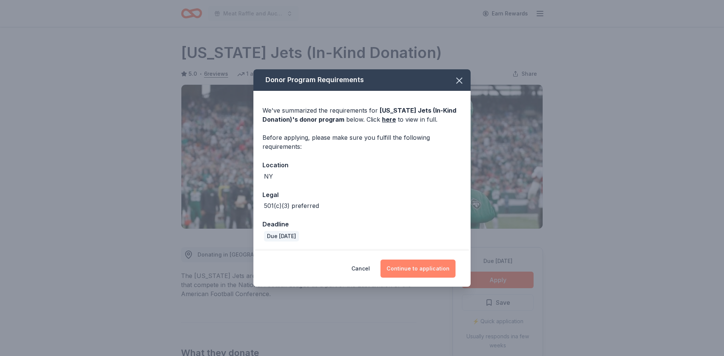  Describe the element at coordinates (361, 269) in the screenshot. I see `button: Cancel` at that location.